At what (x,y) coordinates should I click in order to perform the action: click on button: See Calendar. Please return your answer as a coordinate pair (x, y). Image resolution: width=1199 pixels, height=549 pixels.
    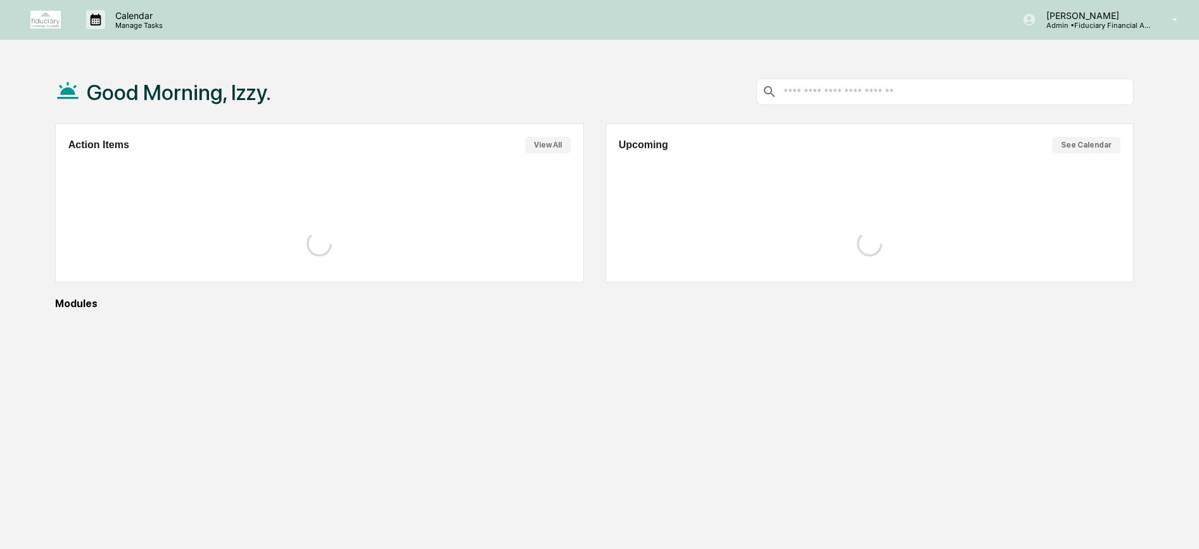
    Looking at the image, I should click on (1086, 145).